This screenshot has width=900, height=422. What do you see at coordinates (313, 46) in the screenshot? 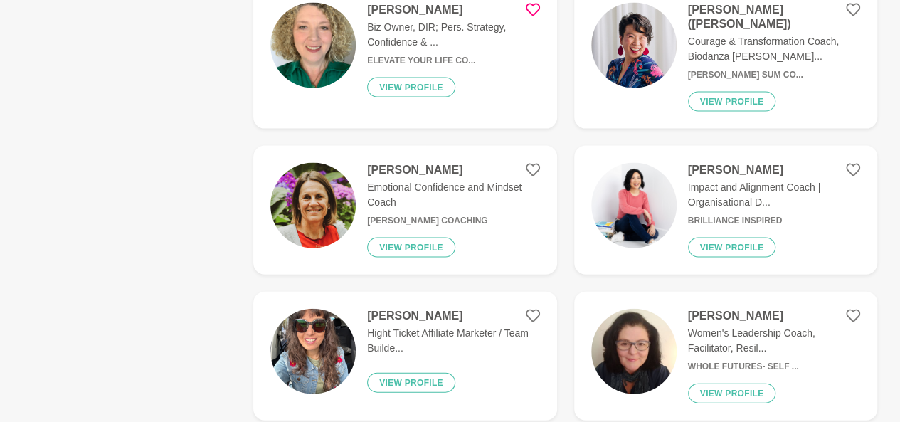
I see `img: 48dacf5f3a90333190be7f64b3a460ec27c1f480-2316x3088.jpg` at bounding box center [313, 46].